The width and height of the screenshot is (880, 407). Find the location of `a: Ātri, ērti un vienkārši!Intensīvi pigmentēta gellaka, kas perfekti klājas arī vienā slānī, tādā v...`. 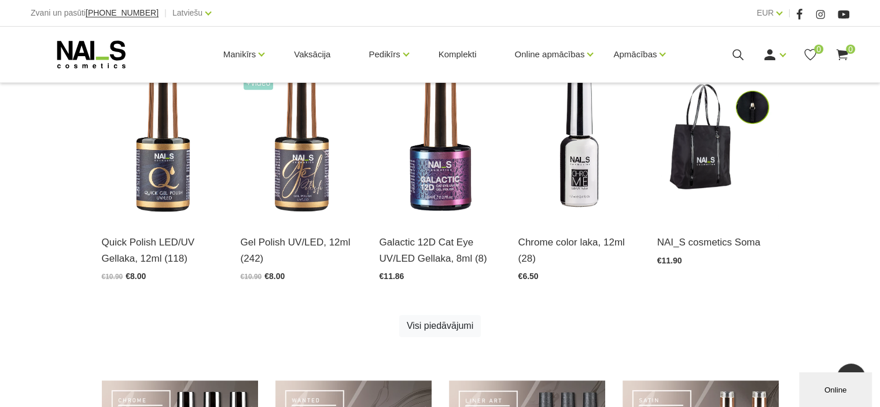

a: Ātri, ērti un vienkārši!Intensīvi pigmentēta gellaka, kas perfekti klājas arī vienā slānī, tādā v... is located at coordinates (163, 137).